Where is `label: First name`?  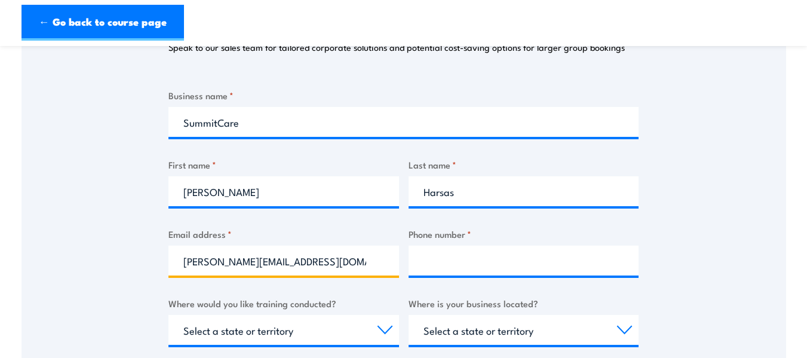 label: First name is located at coordinates (284, 164).